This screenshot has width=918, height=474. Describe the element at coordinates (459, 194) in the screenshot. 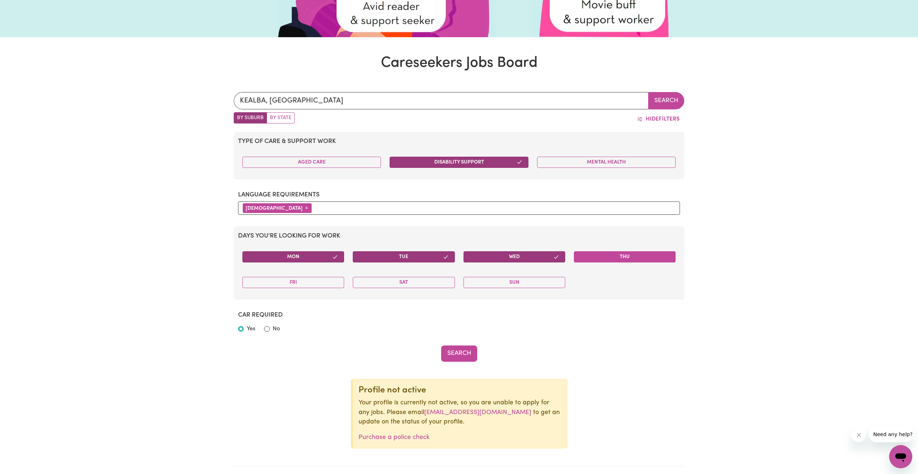

I see `h2: Language requirements` at that location.